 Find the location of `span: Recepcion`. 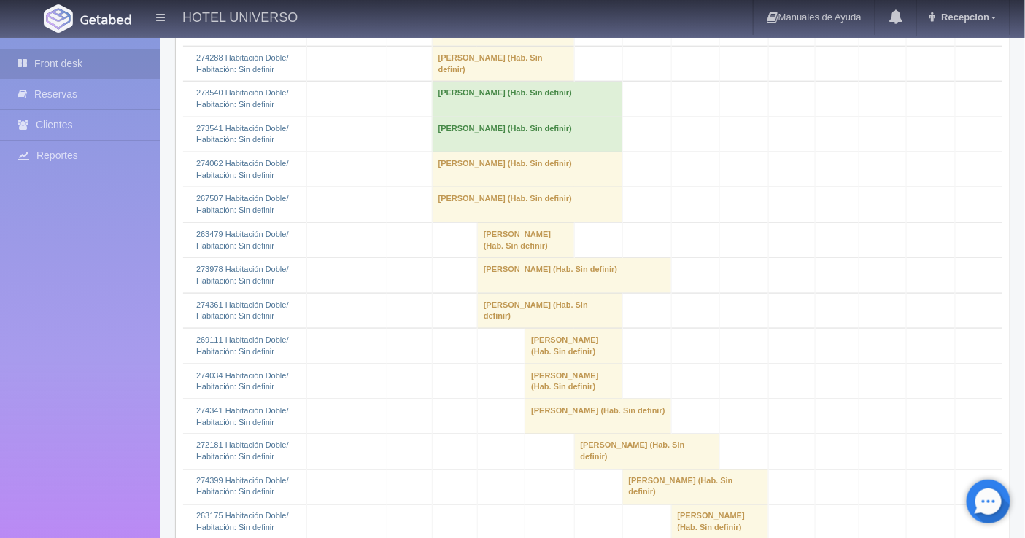

span: Recepcion is located at coordinates (964, 17).